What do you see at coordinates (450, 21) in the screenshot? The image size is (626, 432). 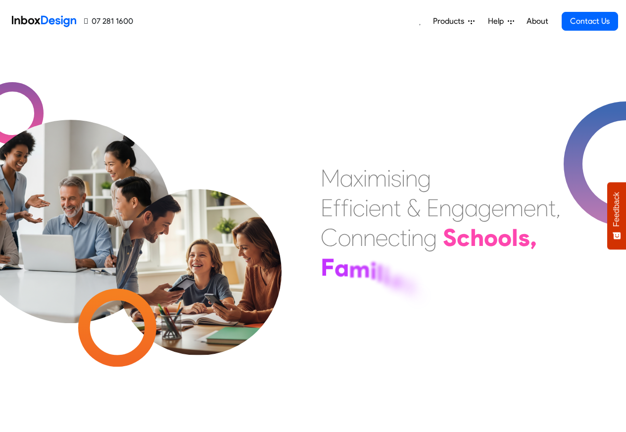 I see `span: Products` at bounding box center [450, 21].